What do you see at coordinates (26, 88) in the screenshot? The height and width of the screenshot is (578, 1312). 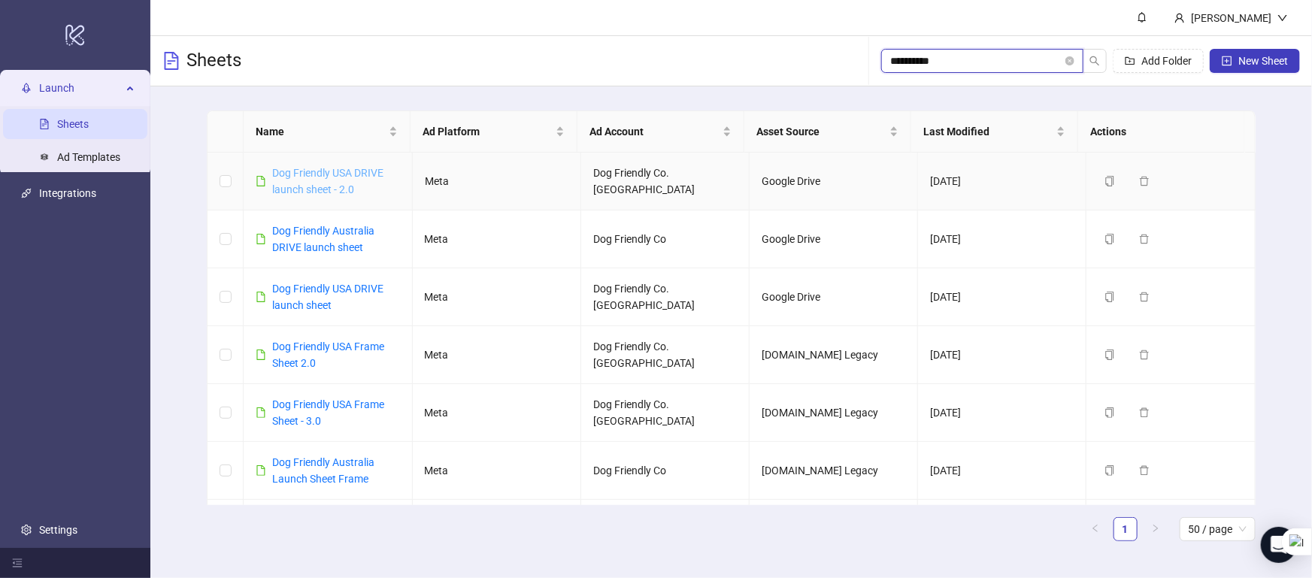 I see `span: rocket` at bounding box center [26, 88].